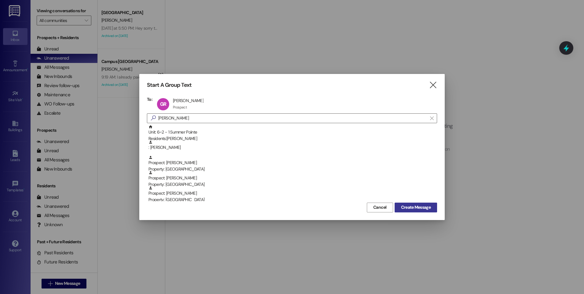  I want to click on button: Clear text, so click(432, 118).